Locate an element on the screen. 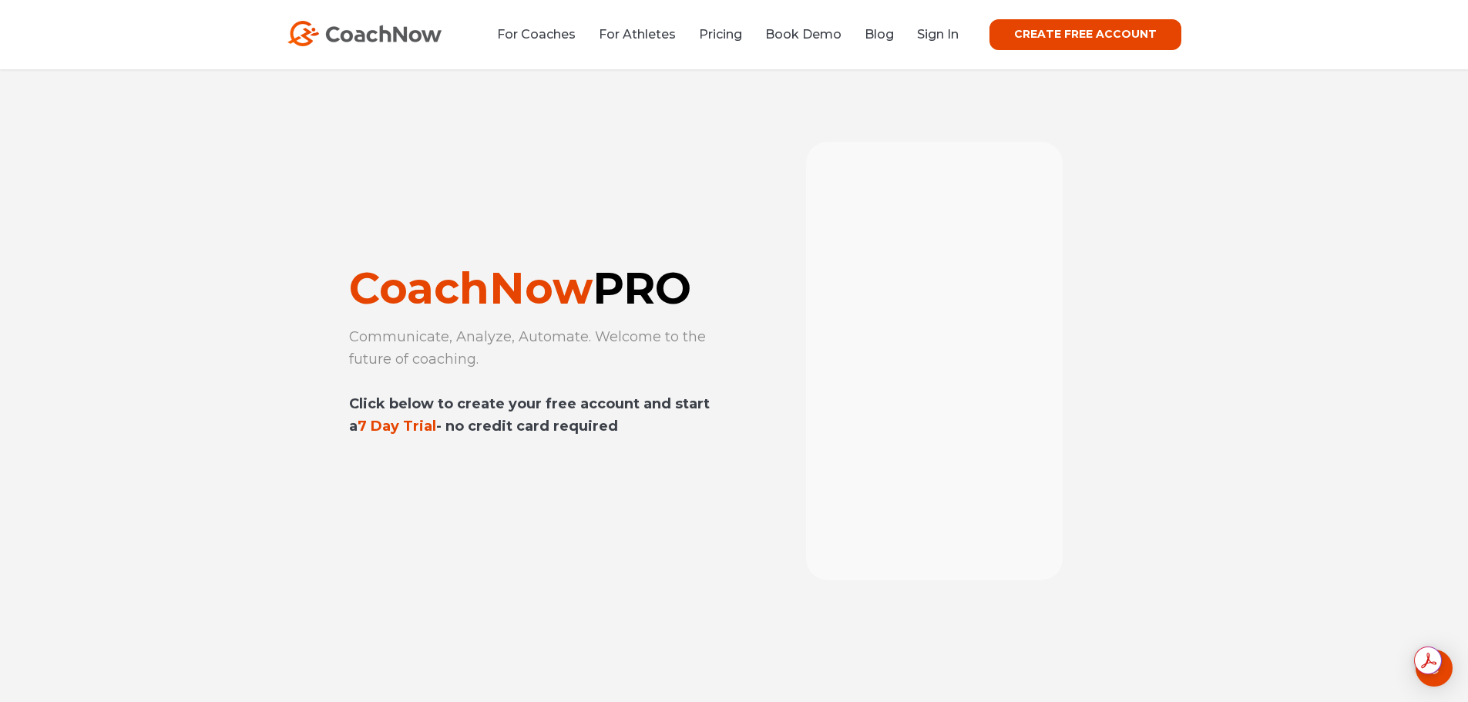 Image resolution: width=1468 pixels, height=702 pixels. span: PRO is located at coordinates (642, 288).